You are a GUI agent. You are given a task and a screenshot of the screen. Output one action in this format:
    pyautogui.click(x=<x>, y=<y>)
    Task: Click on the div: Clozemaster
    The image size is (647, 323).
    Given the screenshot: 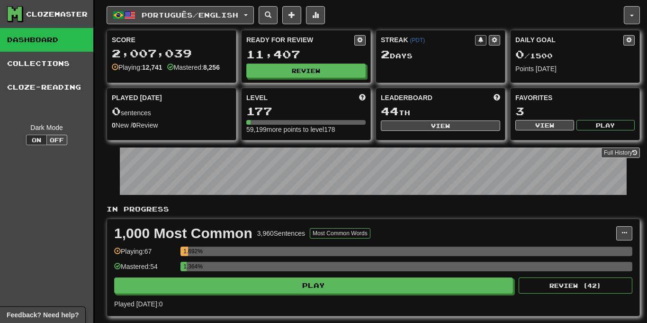 What is the action you would take?
    pyautogui.click(x=57, y=14)
    